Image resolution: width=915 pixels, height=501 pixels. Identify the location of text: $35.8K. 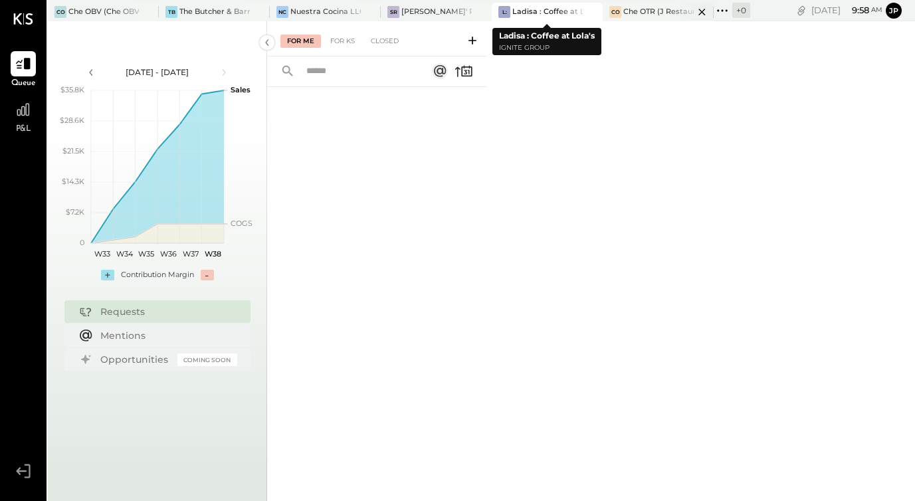
(72, 90).